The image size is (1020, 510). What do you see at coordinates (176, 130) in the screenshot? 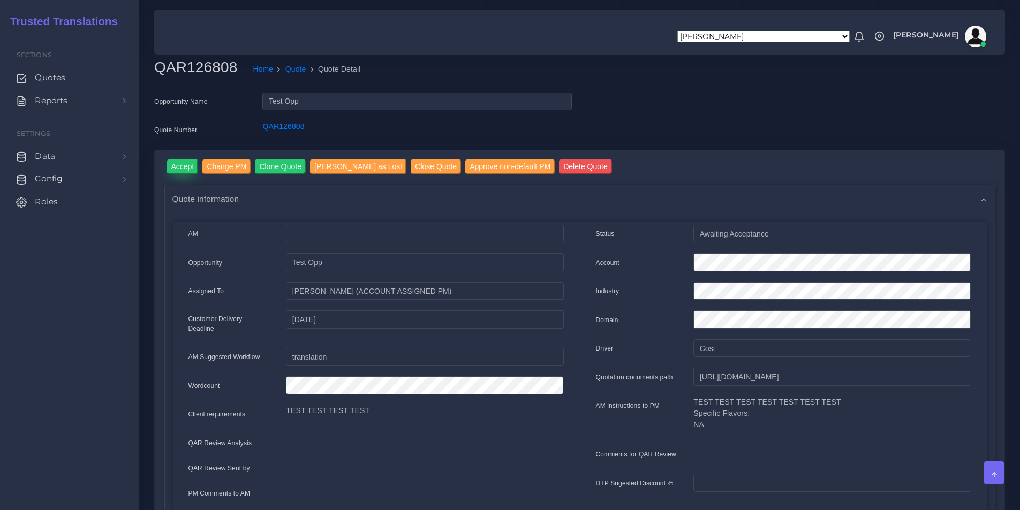
I see `label: Quote Number` at bounding box center [176, 130].